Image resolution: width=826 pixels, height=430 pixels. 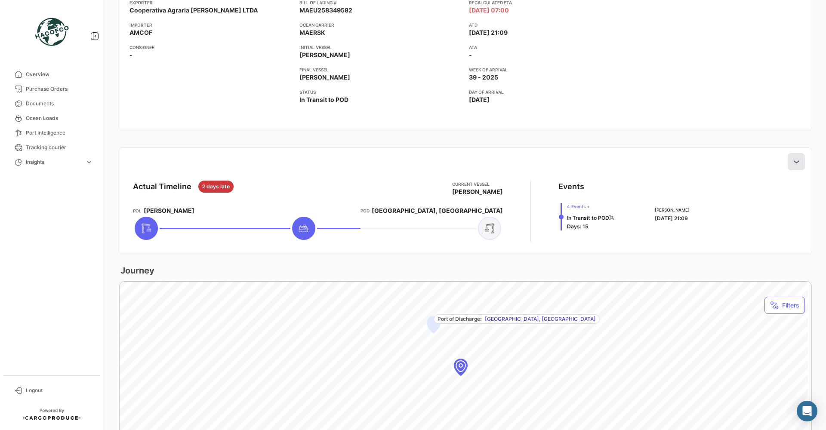 I want to click on a: Purchase Orders, so click(x=52, y=89).